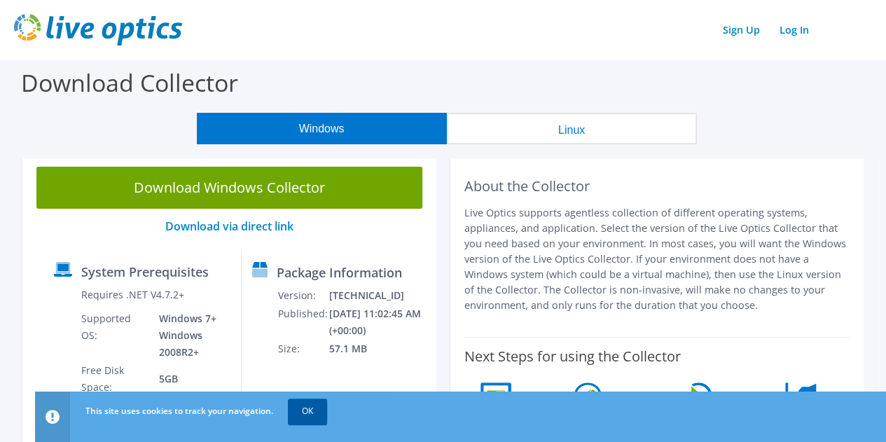 The image size is (886, 442). Describe the element at coordinates (741, 29) in the screenshot. I see `a: Sign Up` at that location.